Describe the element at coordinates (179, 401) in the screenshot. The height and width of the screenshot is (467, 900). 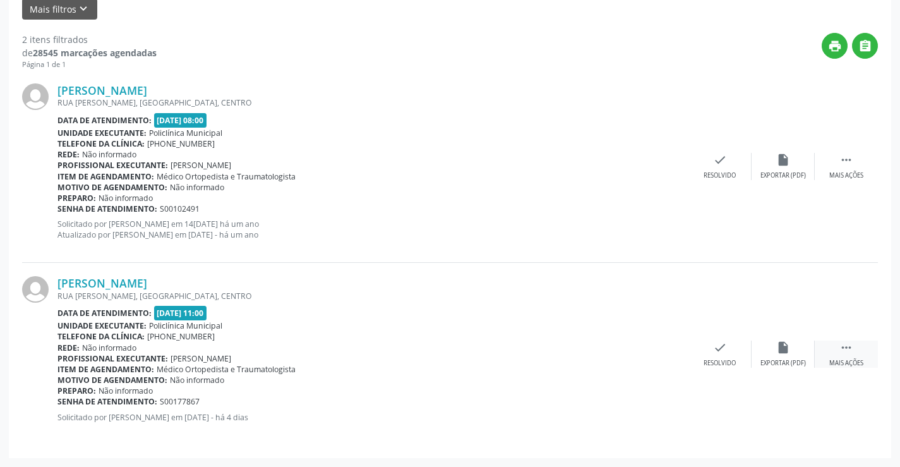
I see `span: S00177867` at that location.